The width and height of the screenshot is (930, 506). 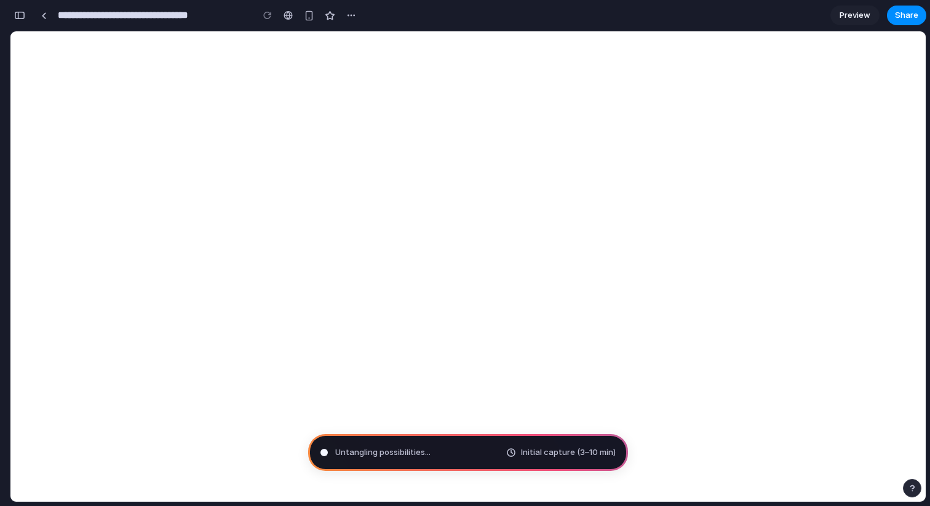 What do you see at coordinates (907, 15) in the screenshot?
I see `button: Share` at bounding box center [907, 15].